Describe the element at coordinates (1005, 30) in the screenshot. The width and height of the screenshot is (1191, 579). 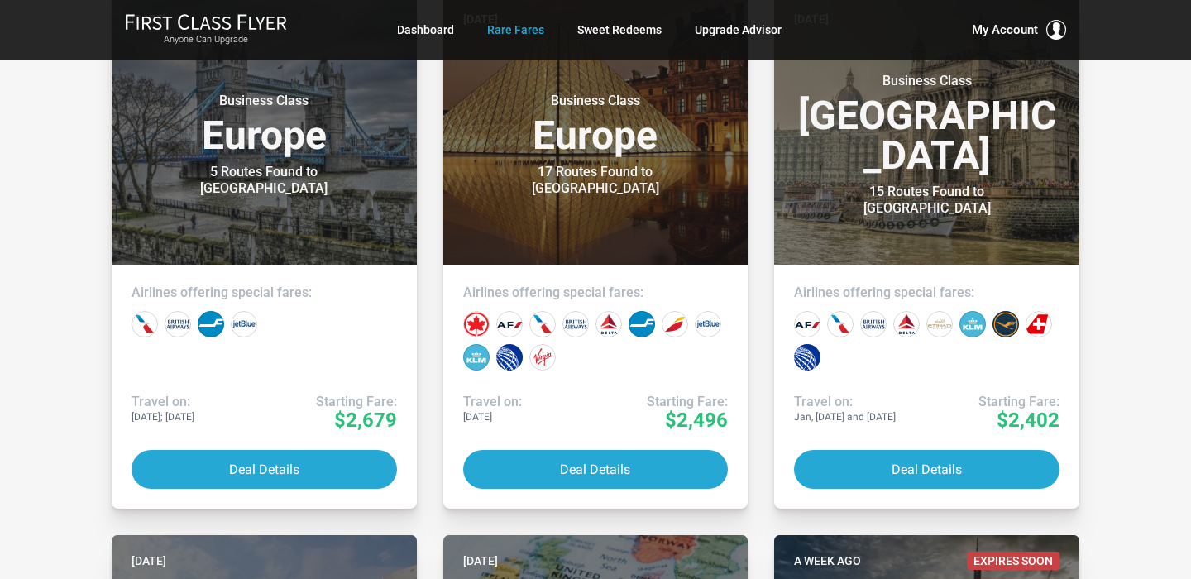
I see `span: My Account` at that location.